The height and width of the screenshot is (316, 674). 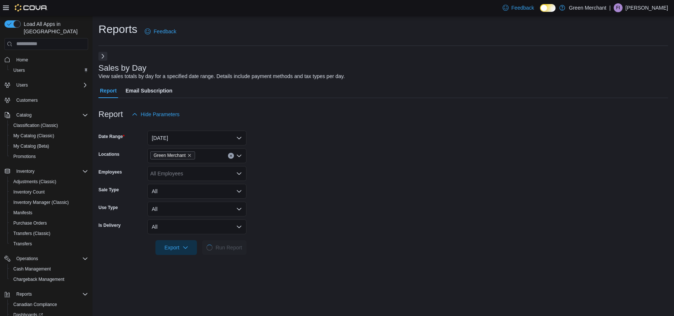 I want to click on label: Is Delivery, so click(x=110, y=226).